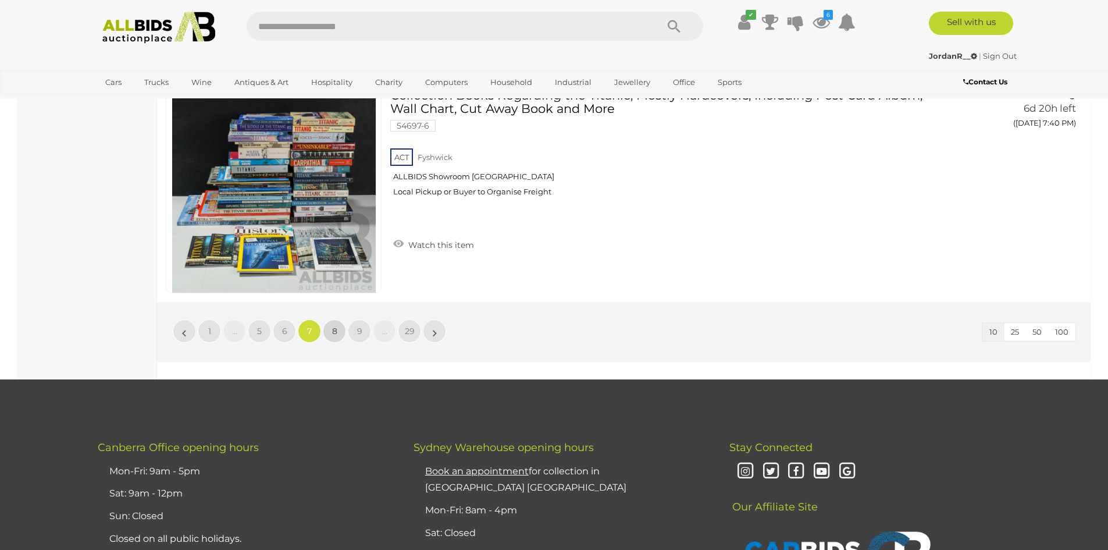  What do you see at coordinates (360, 331) in the screenshot?
I see `a: 9` at bounding box center [360, 331].